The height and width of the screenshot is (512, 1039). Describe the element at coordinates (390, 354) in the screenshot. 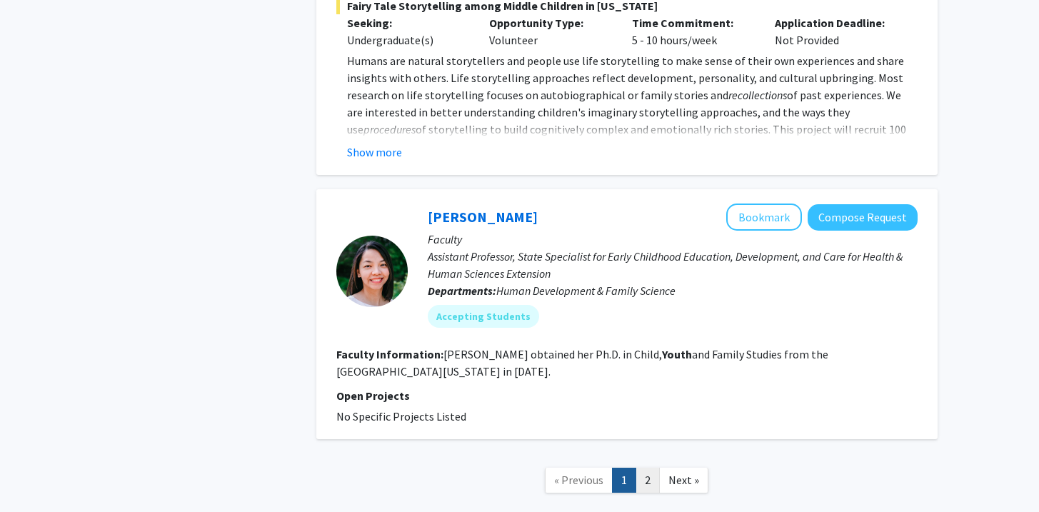

I see `b: Faculty Information:` at that location.